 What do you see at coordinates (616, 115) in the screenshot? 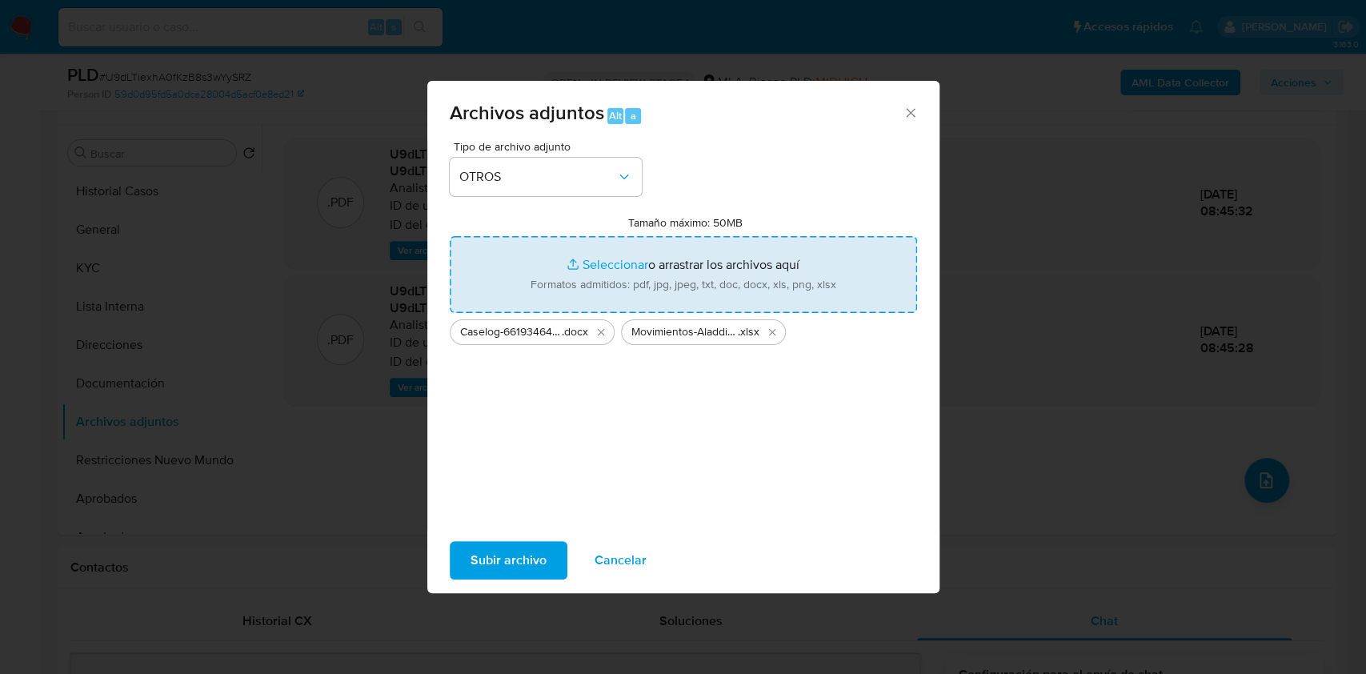
I see `span: Alt` at bounding box center [616, 115].